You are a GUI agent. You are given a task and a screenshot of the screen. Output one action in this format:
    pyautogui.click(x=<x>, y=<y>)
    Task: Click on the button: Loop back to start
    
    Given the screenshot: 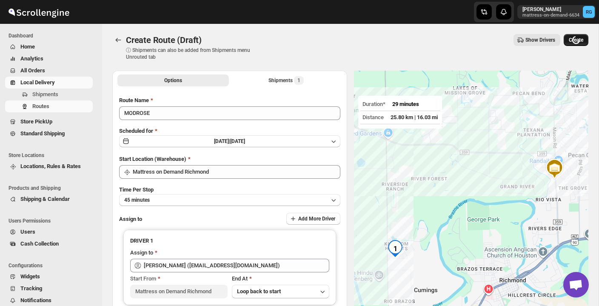 What is the action you would take?
    pyautogui.click(x=280, y=291)
    